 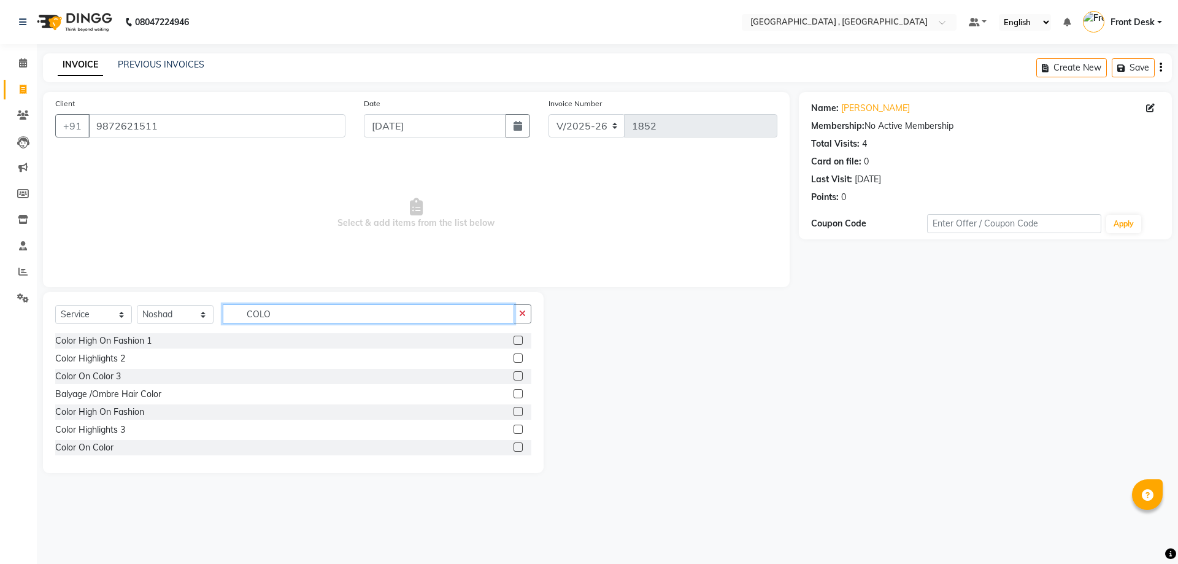 I want to click on div: Color Highlights 2, so click(x=90, y=358).